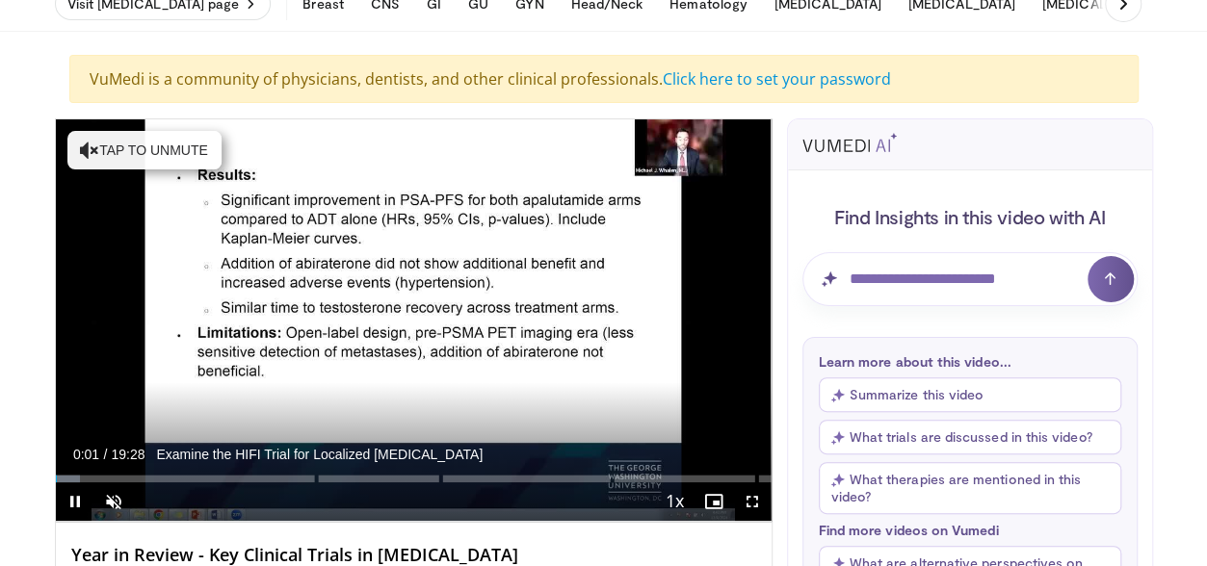 The width and height of the screenshot is (1207, 566). Describe the element at coordinates (604, 79) in the screenshot. I see `div: VuMedi is a community of physicians, dentists, and other clinical professionals.` at that location.